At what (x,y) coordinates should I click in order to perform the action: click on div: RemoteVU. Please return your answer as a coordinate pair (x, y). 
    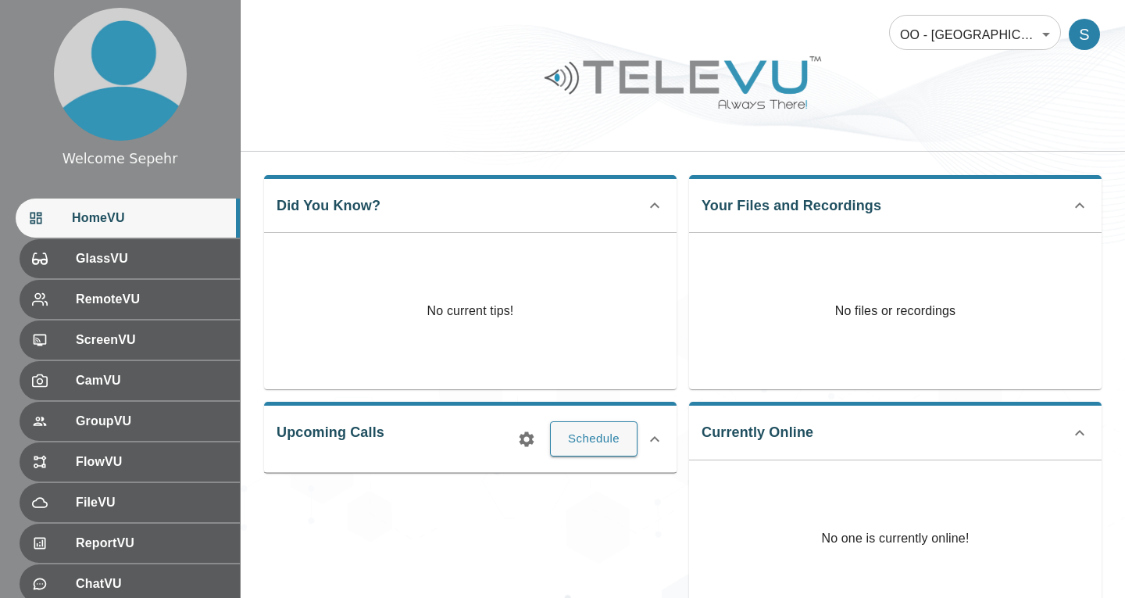
    Looking at the image, I should click on (130, 299).